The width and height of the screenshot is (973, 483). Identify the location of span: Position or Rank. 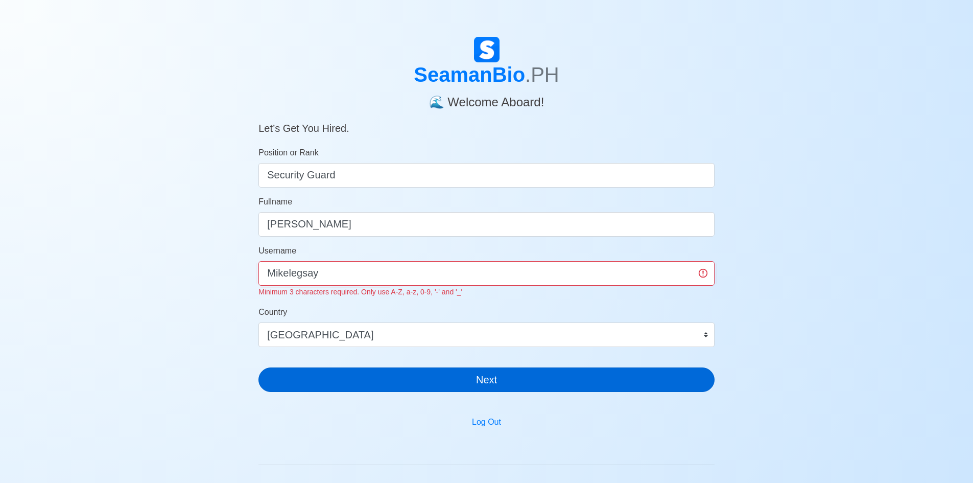
(288, 152).